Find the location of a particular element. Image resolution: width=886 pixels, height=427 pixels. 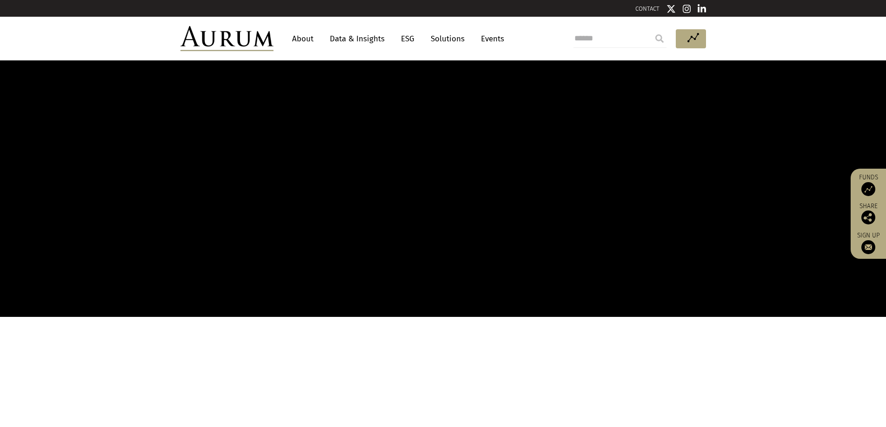

img: Sign up to our newsletter is located at coordinates (868, 247).